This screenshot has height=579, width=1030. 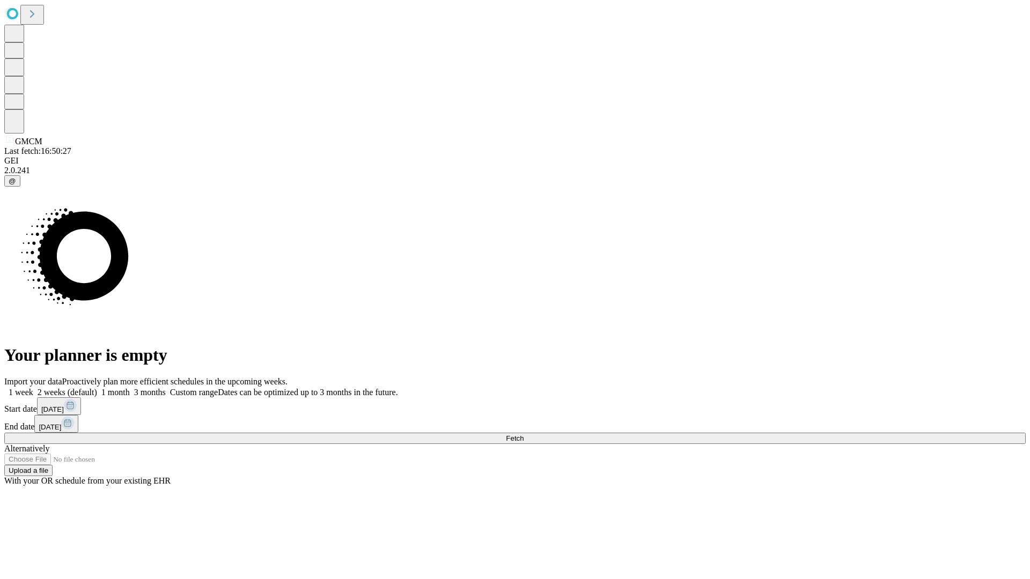 I want to click on span: 1 month, so click(x=115, y=392).